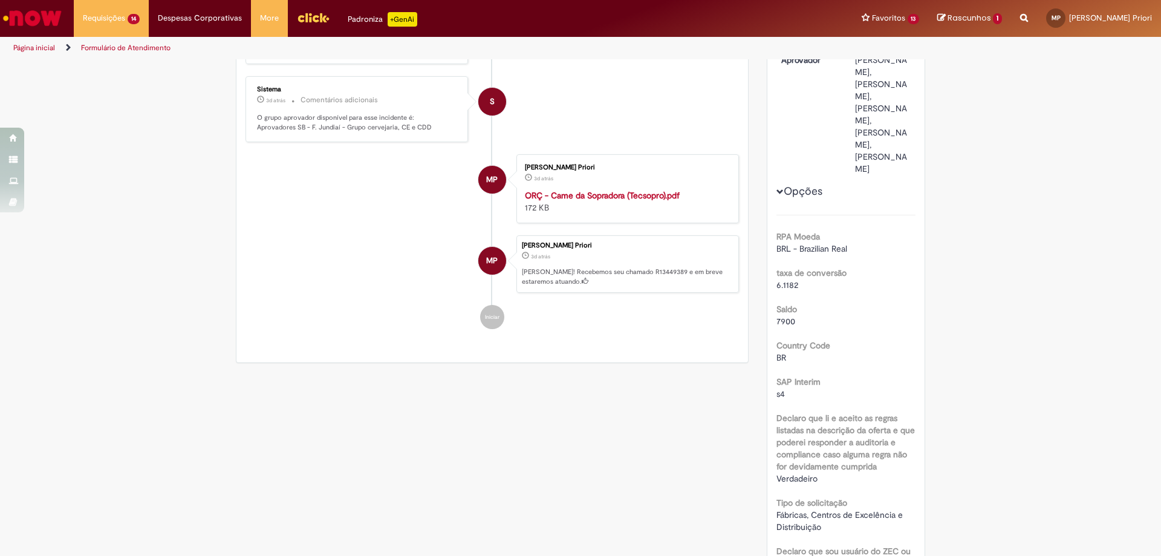  I want to click on a: Rascunhos, so click(970, 18).